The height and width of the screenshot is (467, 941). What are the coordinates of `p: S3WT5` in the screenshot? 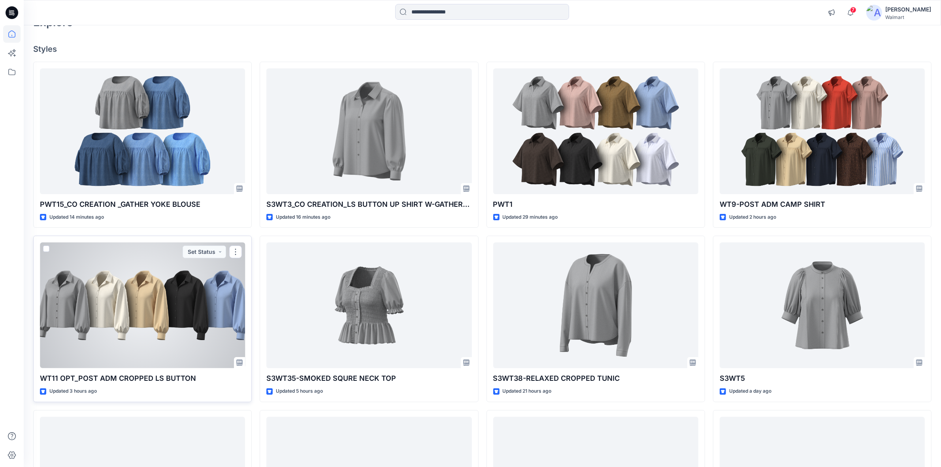 It's located at (822, 378).